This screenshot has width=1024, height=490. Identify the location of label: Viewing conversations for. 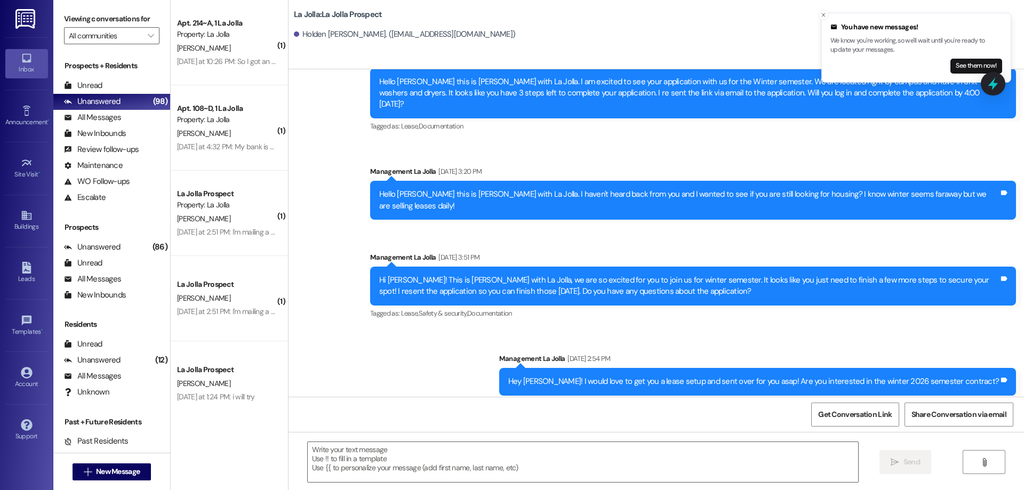
(111, 19).